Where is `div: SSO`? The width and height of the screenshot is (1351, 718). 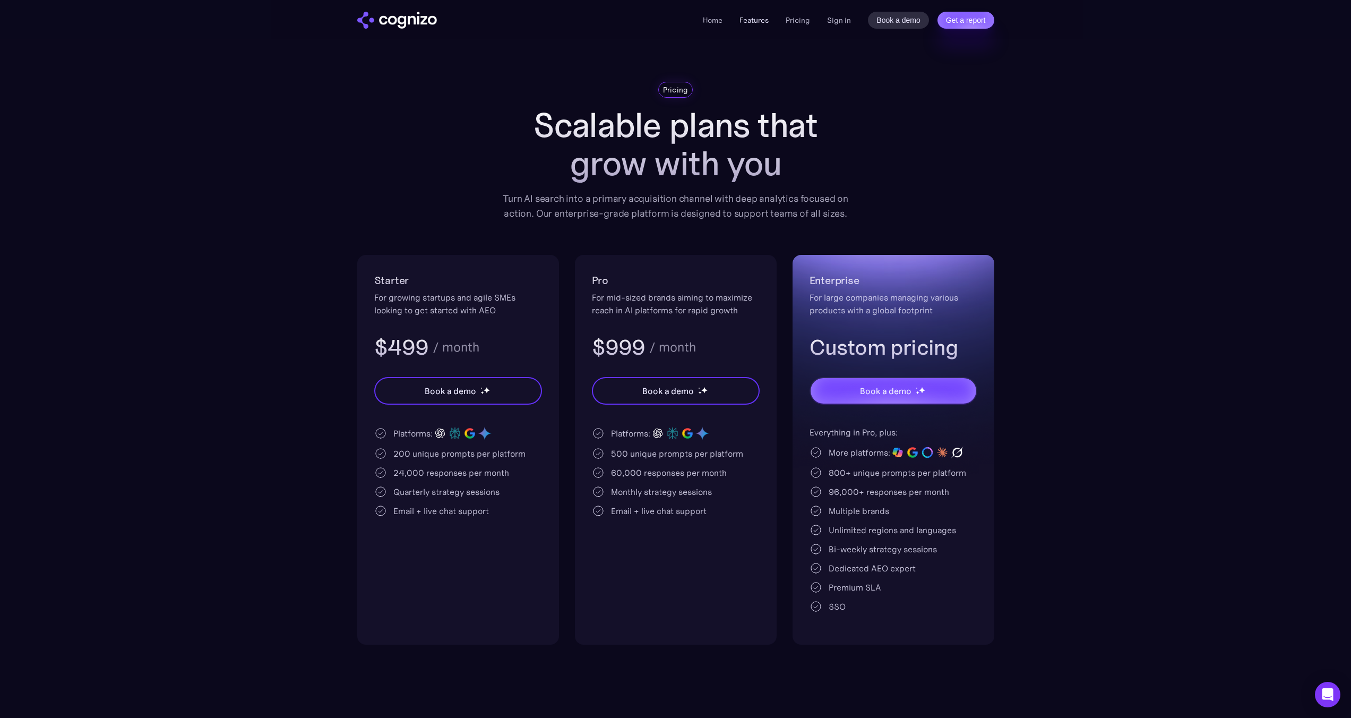 div: SSO is located at coordinates (837, 606).